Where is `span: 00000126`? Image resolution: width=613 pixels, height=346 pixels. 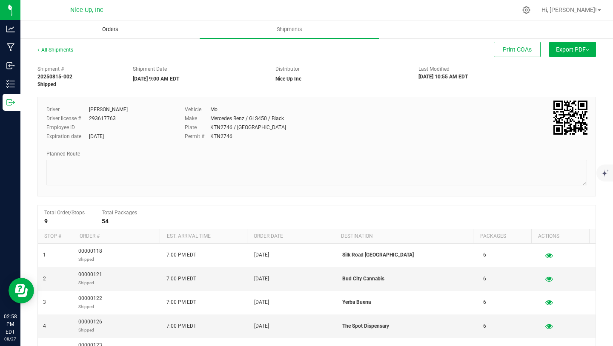
span: 00000126 is located at coordinates (90, 326).